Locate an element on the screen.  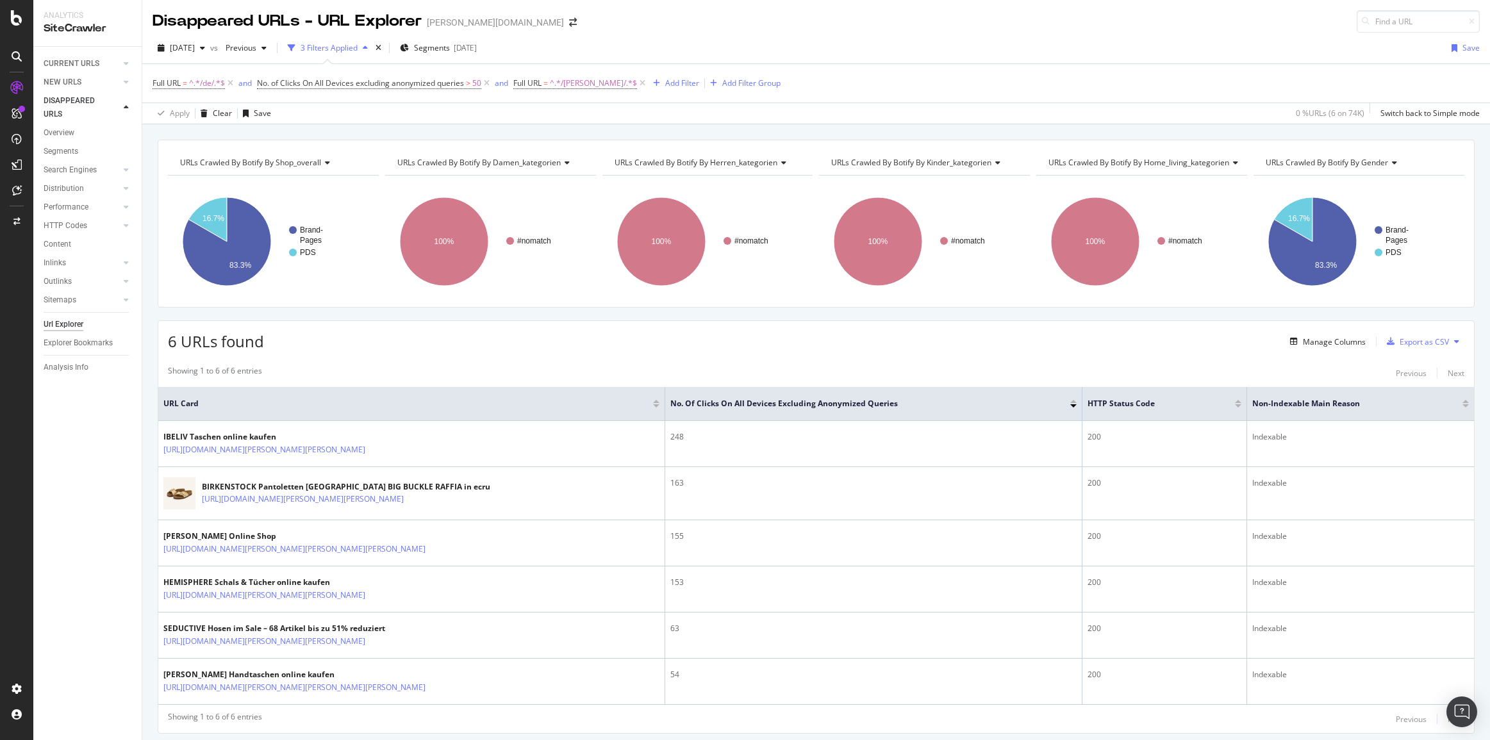
div: IBELIV Taschen online kaufen is located at coordinates (292, 437).